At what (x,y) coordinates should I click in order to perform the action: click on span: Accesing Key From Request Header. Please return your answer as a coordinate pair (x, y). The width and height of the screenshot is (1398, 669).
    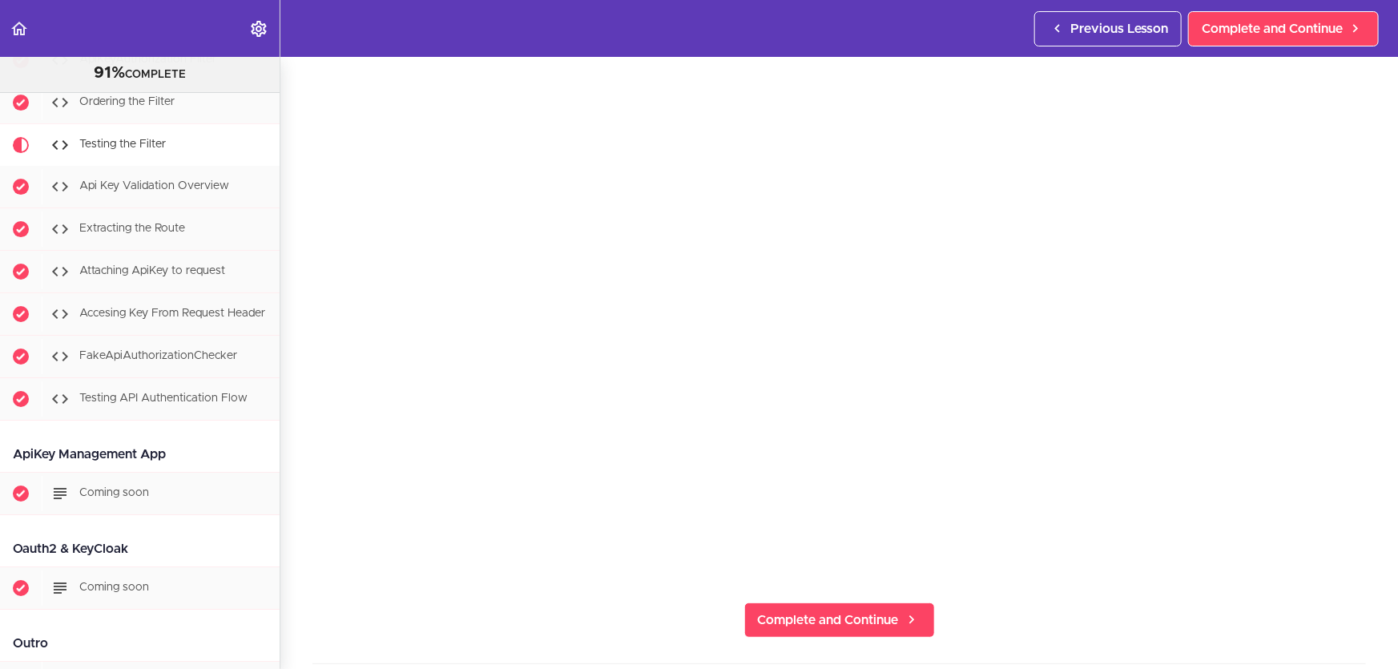
    Looking at the image, I should click on (172, 313).